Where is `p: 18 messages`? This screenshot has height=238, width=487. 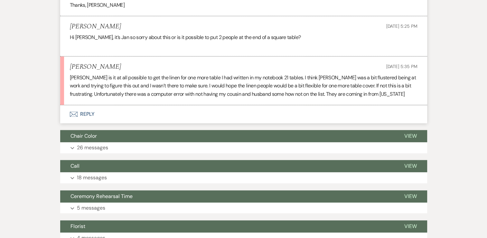 p: 18 messages is located at coordinates (92, 178).